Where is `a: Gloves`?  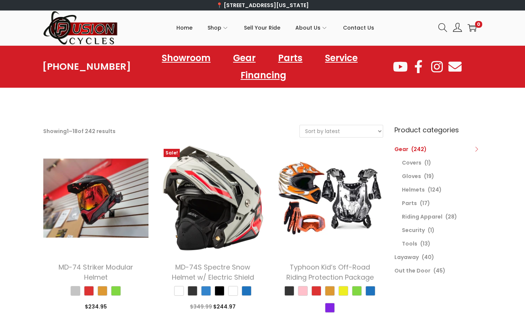 a: Gloves is located at coordinates (411, 176).